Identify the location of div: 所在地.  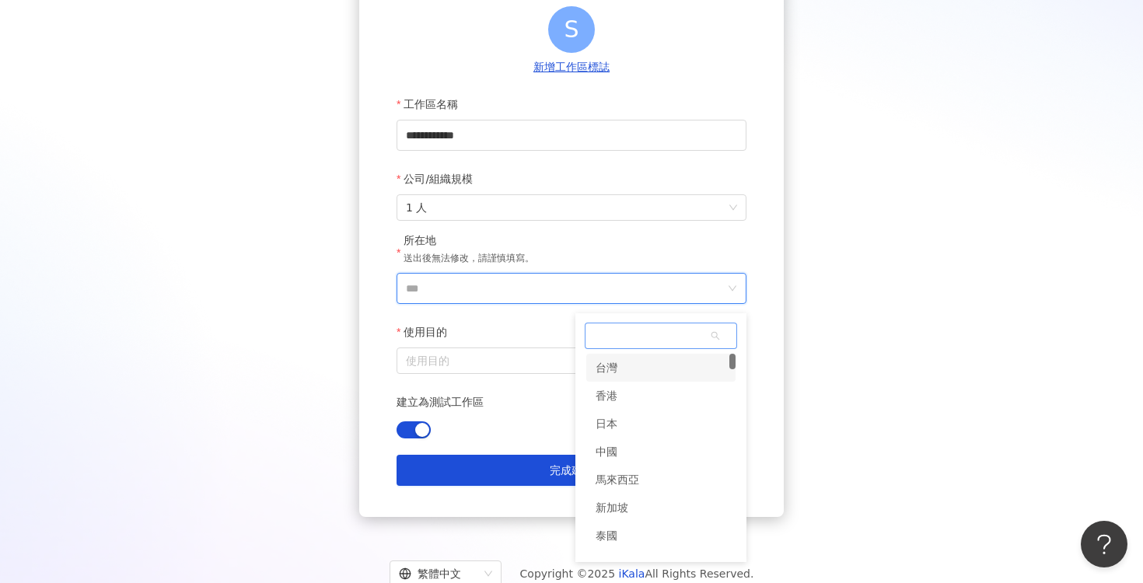
(469, 241).